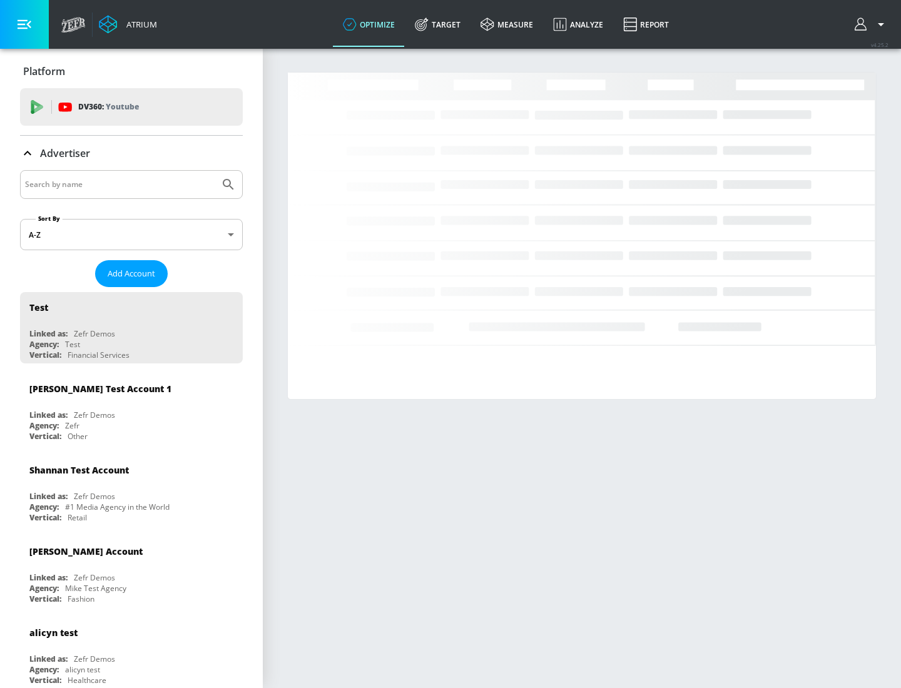 This screenshot has height=688, width=901. What do you see at coordinates (96, 588) in the screenshot?
I see `div: Mike Test Agency` at bounding box center [96, 588].